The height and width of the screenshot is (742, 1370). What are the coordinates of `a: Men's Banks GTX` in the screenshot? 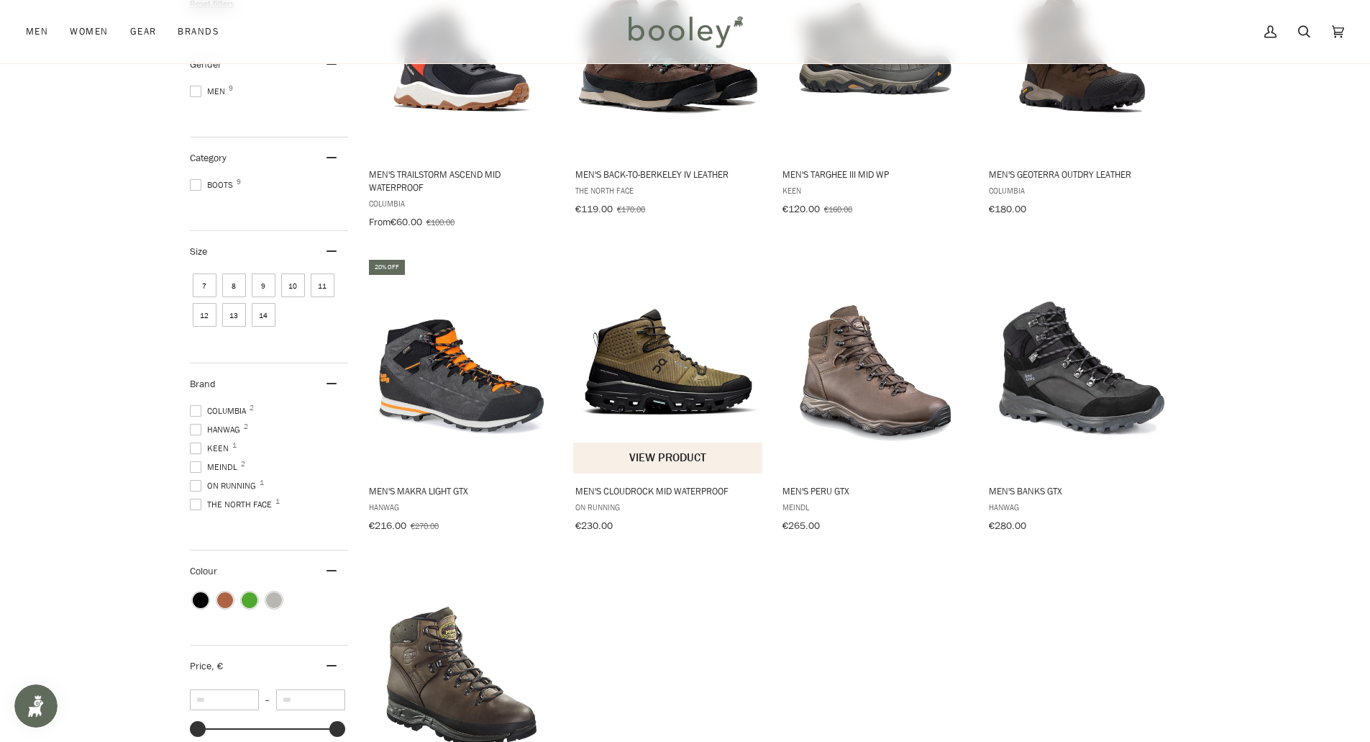 It's located at (1082, 397).